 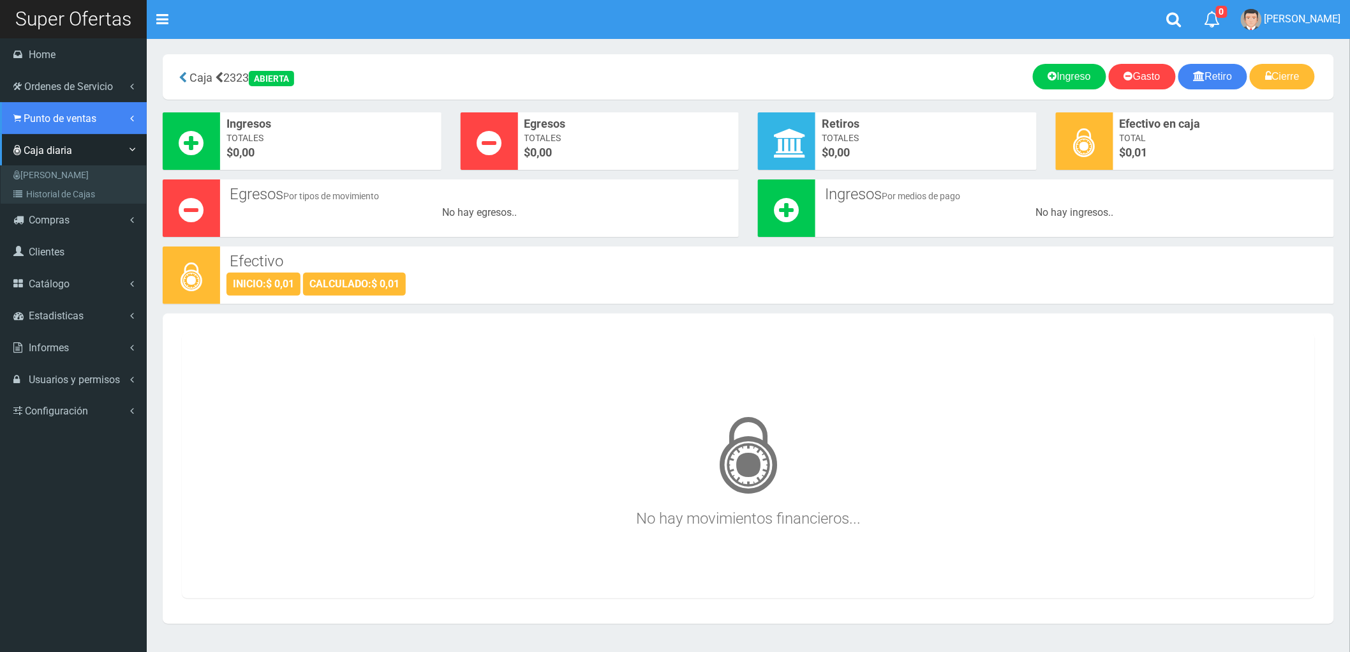 What do you see at coordinates (56, 410) in the screenshot?
I see `span: Configuración` at bounding box center [56, 410].